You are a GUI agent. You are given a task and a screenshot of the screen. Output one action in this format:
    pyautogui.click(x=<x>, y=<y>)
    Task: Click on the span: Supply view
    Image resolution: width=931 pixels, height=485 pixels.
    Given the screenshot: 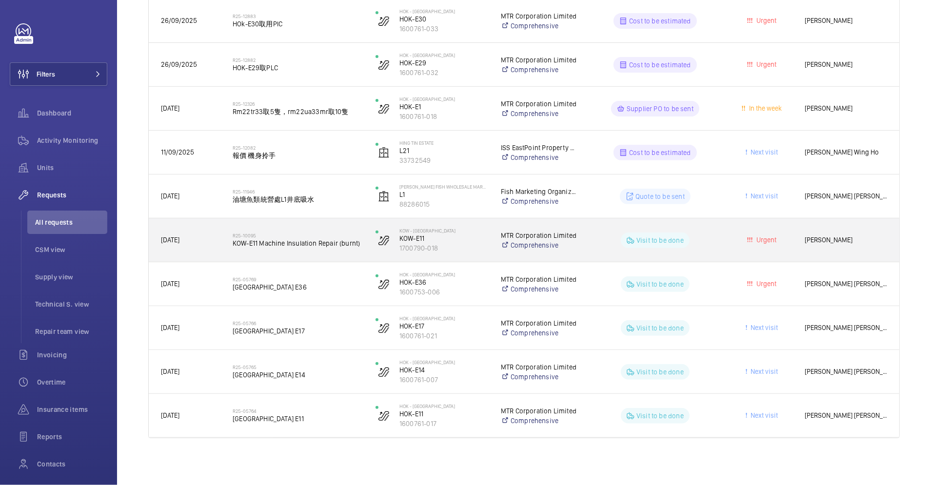 What is the action you would take?
    pyautogui.click(x=71, y=277)
    